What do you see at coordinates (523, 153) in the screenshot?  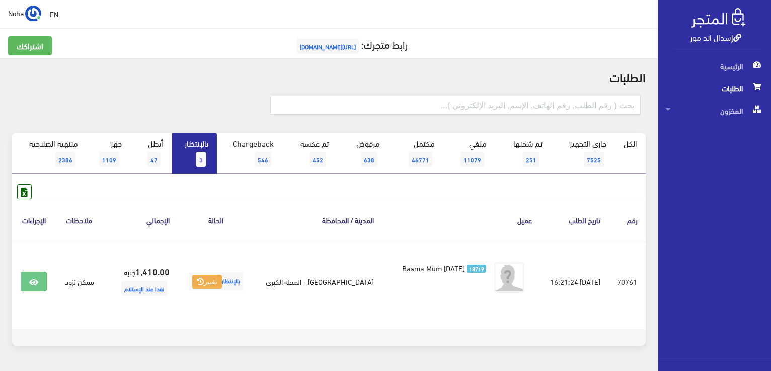 I see `a: تم شحنها251` at bounding box center [523, 153].